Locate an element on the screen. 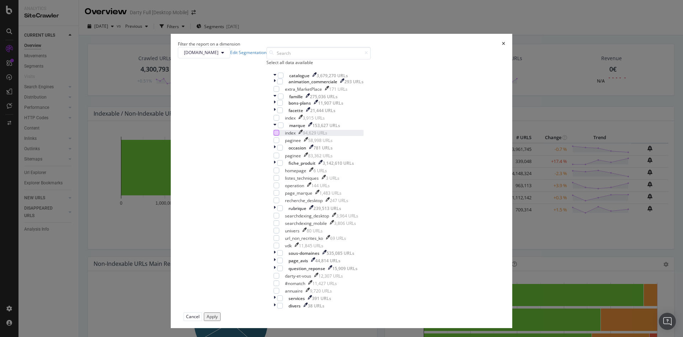 Image resolution: width=683 pixels, height=337 pixels. div: marque is located at coordinates (297, 125).